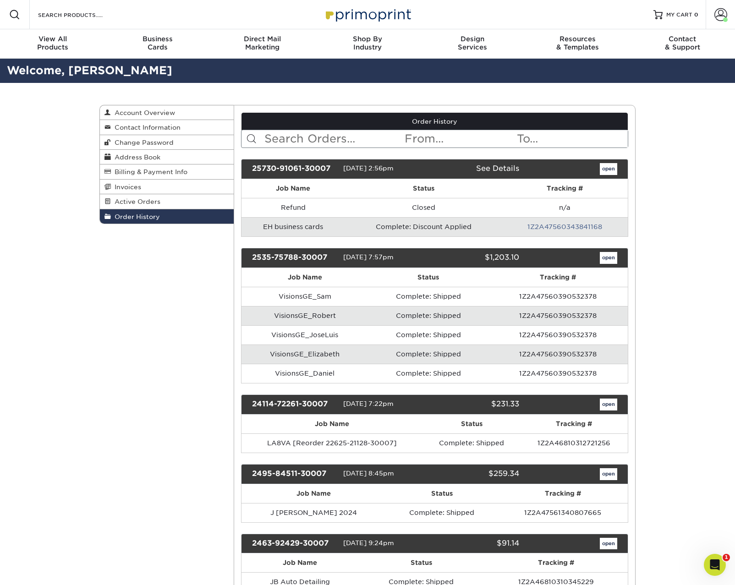 This screenshot has height=585, width=735. I want to click on input: Search Orders..., so click(333, 139).